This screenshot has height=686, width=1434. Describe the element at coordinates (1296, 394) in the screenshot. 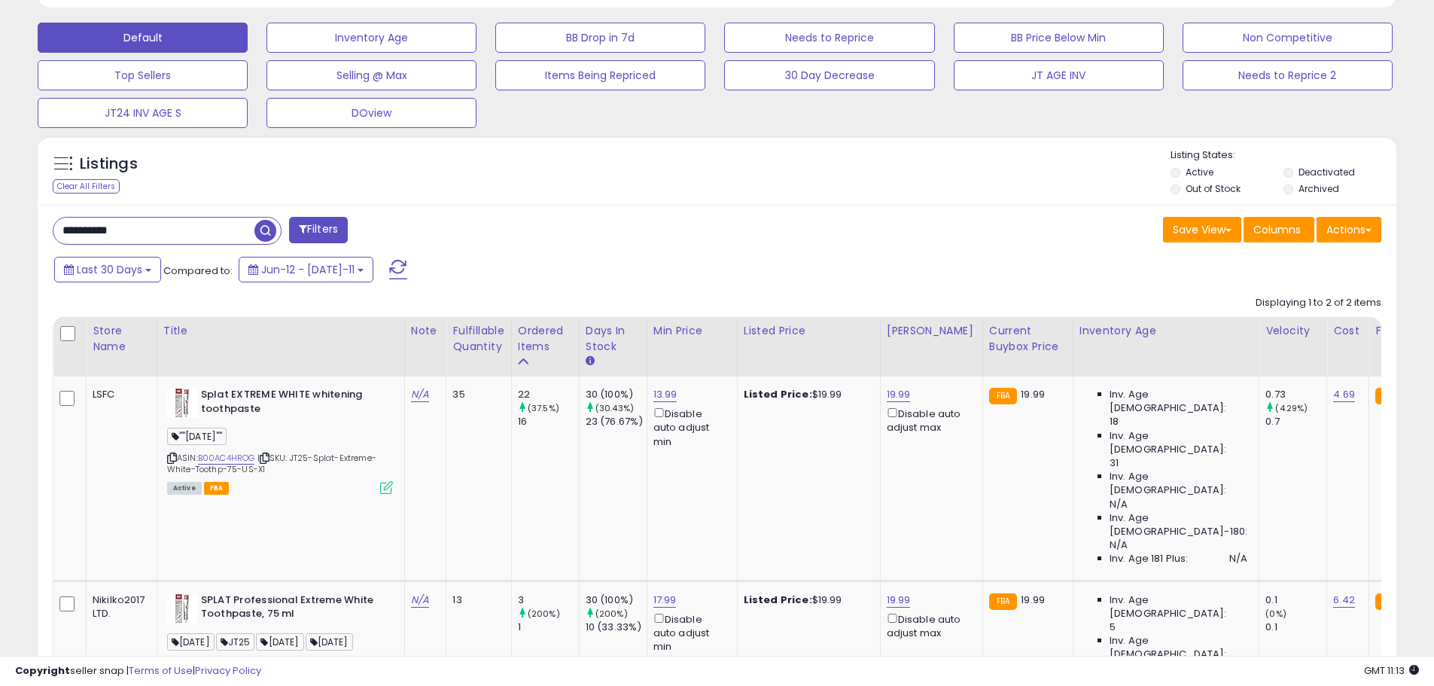

I see `div: 0.73` at that location.